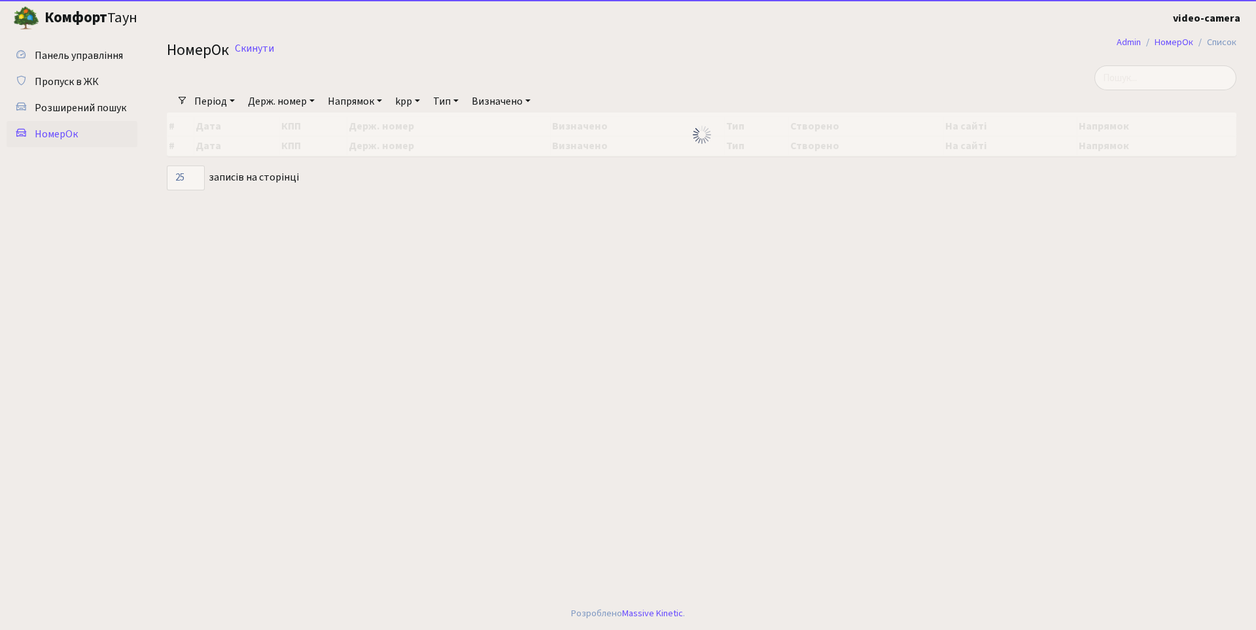  What do you see at coordinates (72, 82) in the screenshot?
I see `a: Пропуск в ЖК` at bounding box center [72, 82].